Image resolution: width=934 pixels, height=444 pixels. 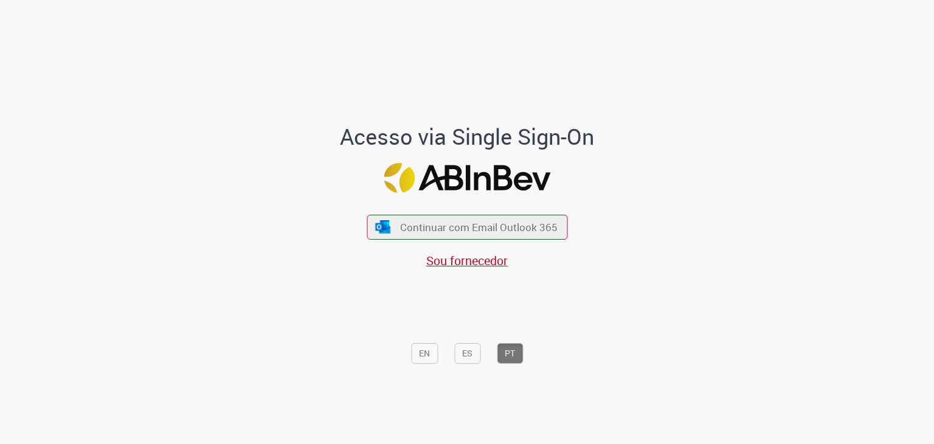 What do you see at coordinates (479, 227) in the screenshot?
I see `span: Continuar com Email Outlook 365` at bounding box center [479, 227].